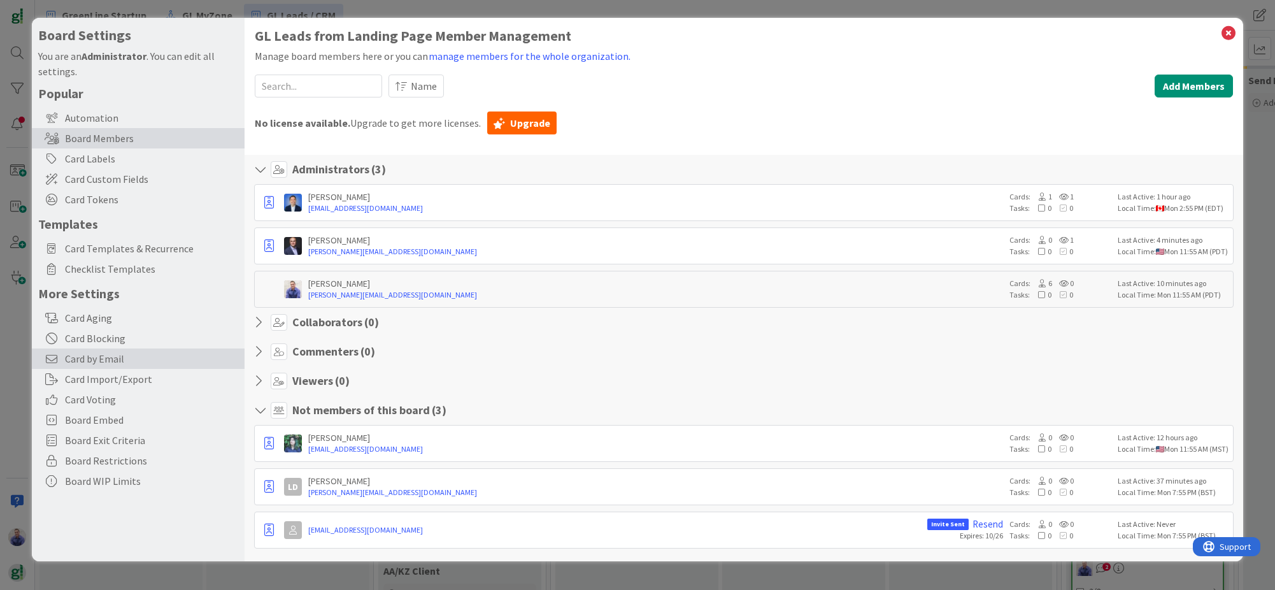  Describe the element at coordinates (744, 56) in the screenshot. I see `div: Manage board members here or you can` at that location.